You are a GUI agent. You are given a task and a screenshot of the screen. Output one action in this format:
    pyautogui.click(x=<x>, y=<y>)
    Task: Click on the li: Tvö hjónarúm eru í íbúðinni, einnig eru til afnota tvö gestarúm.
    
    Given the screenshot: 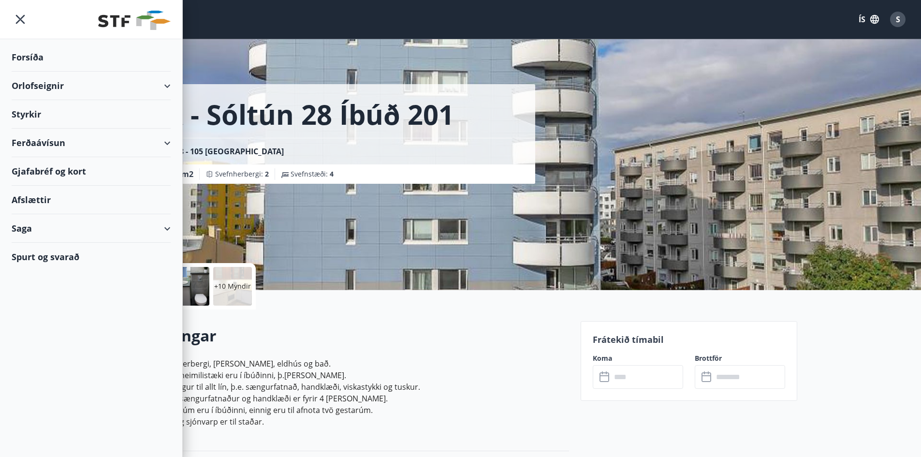 What is the action you would take?
    pyautogui.click(x=356, y=410)
    